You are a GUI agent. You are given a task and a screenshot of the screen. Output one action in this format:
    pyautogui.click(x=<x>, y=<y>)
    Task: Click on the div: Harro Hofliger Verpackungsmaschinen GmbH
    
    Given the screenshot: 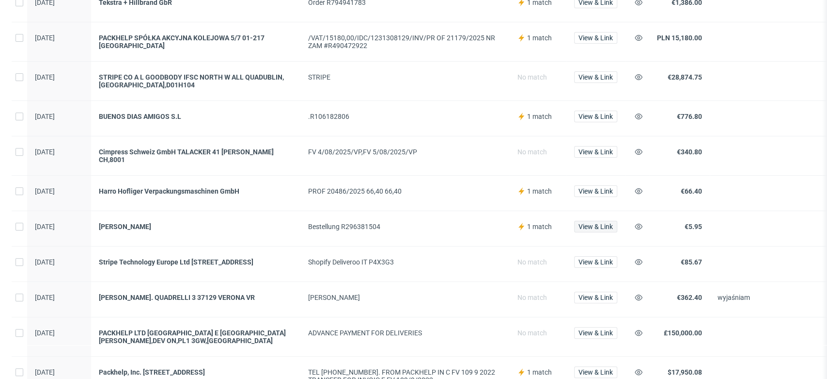 What is the action you would take?
    pyautogui.click(x=196, y=191)
    